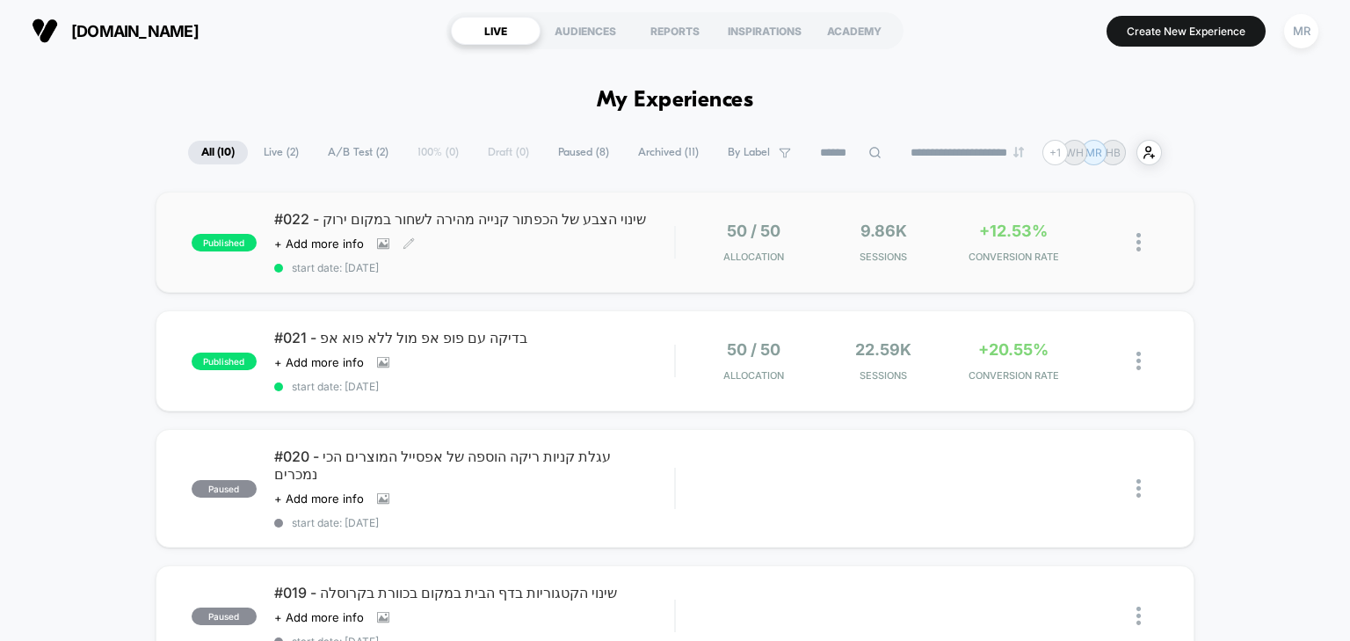  What do you see at coordinates (475, 592) in the screenshot?
I see `span: #019 - שינוי הקטגוריות בדף הבית במקום בכוורת בקרוסלה` at bounding box center [475, 592].